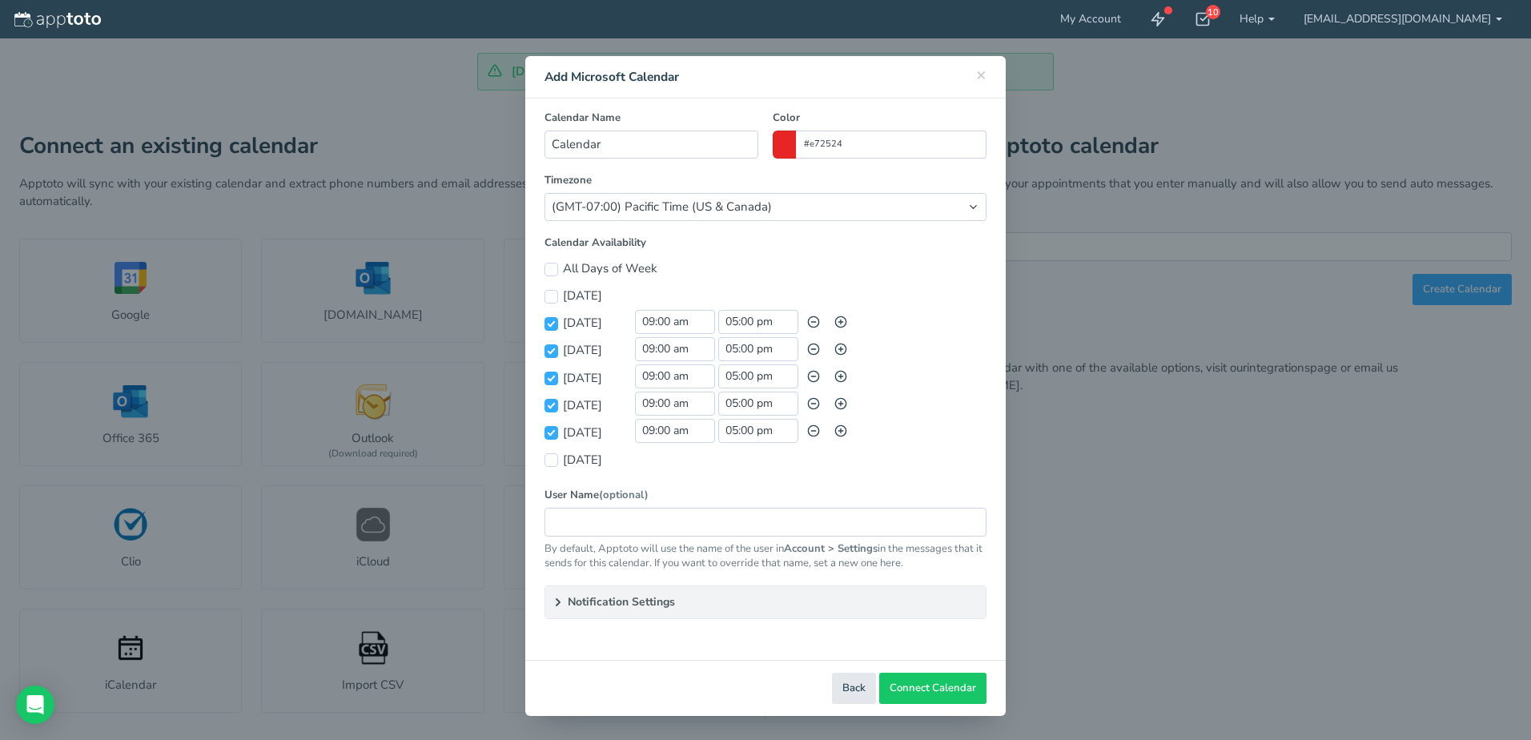 Image resolution: width=1531 pixels, height=740 pixels. What do you see at coordinates (933, 688) in the screenshot?
I see `button: Connect Calendar` at bounding box center [933, 688].